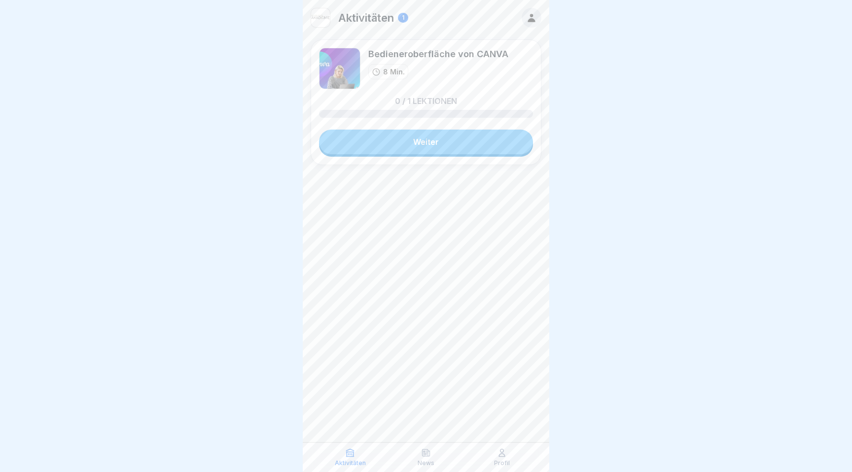  Describe the element at coordinates (502, 463) in the screenshot. I see `p: Profil` at that location.